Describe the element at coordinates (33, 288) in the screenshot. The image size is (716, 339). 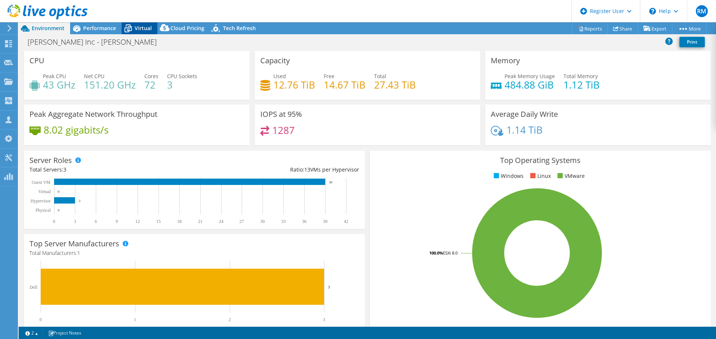
I see `text: Dell` at that location.